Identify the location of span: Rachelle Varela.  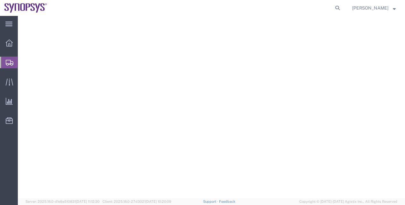
(370, 8).